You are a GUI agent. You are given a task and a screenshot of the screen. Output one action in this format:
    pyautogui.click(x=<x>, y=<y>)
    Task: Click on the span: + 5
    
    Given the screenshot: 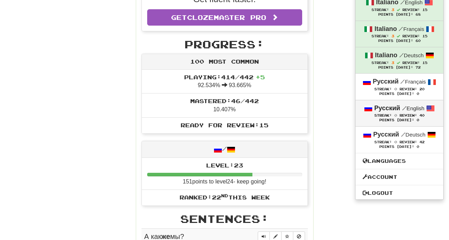 What is the action you would take?
    pyautogui.click(x=260, y=77)
    